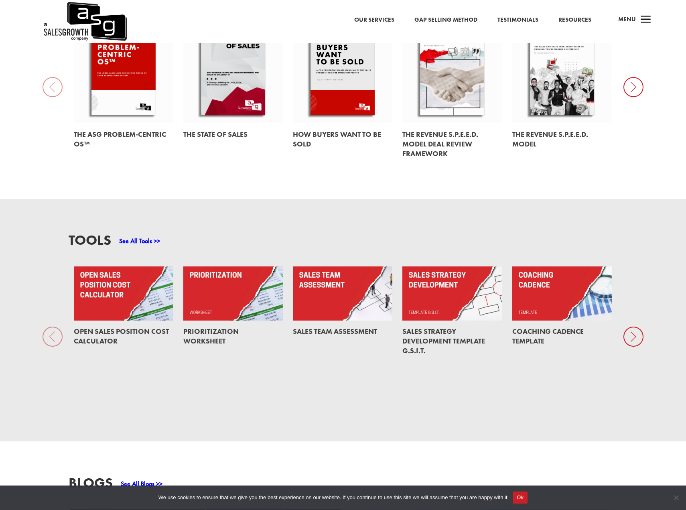  I want to click on span: a, so click(646, 20).